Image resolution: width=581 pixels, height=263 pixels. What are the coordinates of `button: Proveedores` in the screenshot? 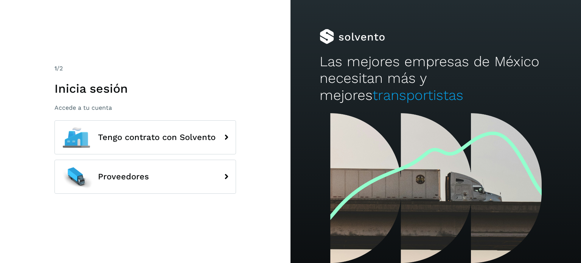 It's located at (145, 177).